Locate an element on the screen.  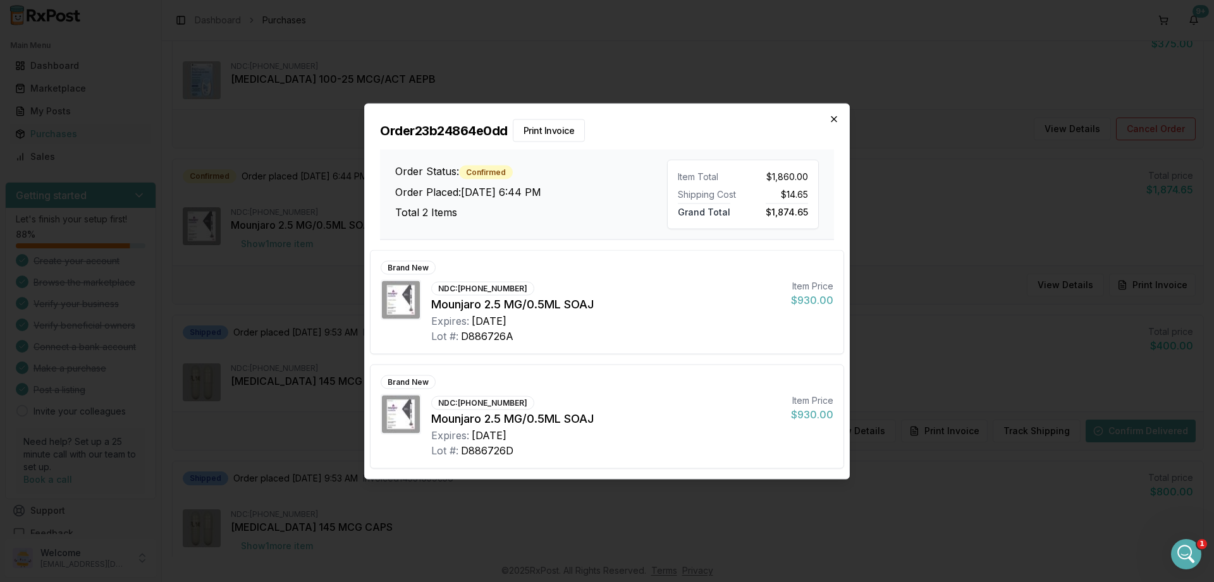
div: What exactly do you need me to do with this? is located at coordinates (109, 48).